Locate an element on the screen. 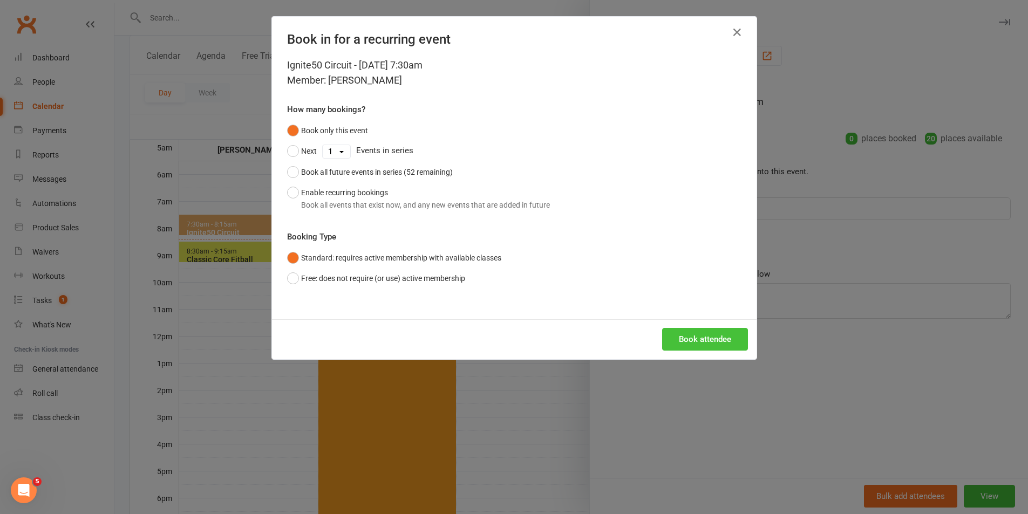 This screenshot has height=514, width=1028. button: Next is located at coordinates (302, 151).